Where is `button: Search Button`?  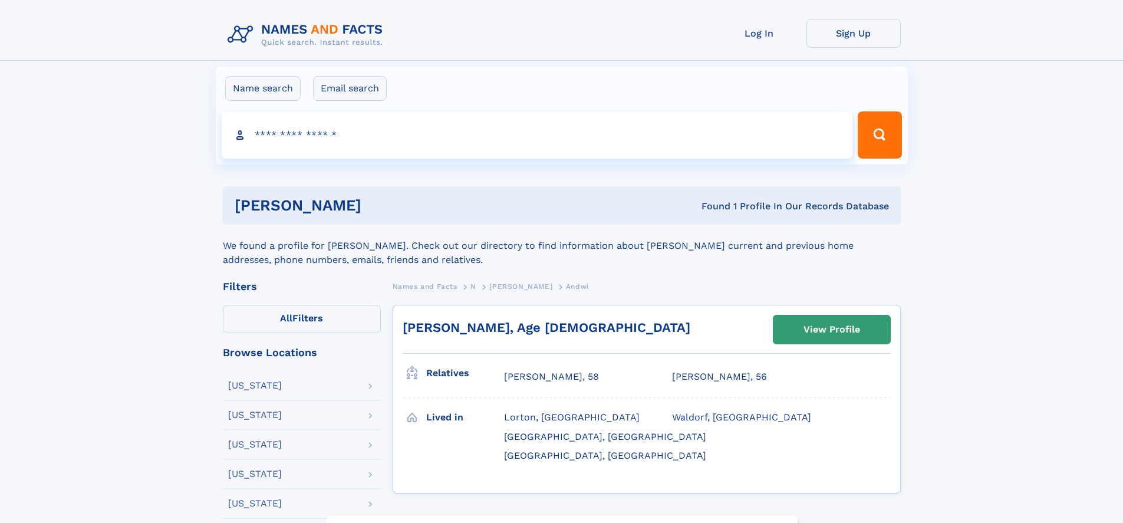 button: Search Button is located at coordinates (879, 135).